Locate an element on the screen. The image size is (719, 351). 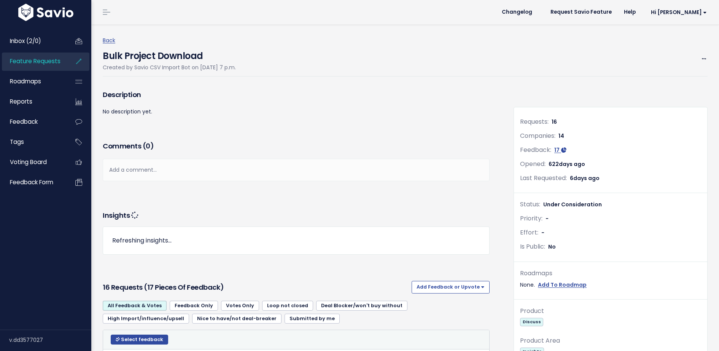
p: Refreshing insights... is located at coordinates (296, 240).